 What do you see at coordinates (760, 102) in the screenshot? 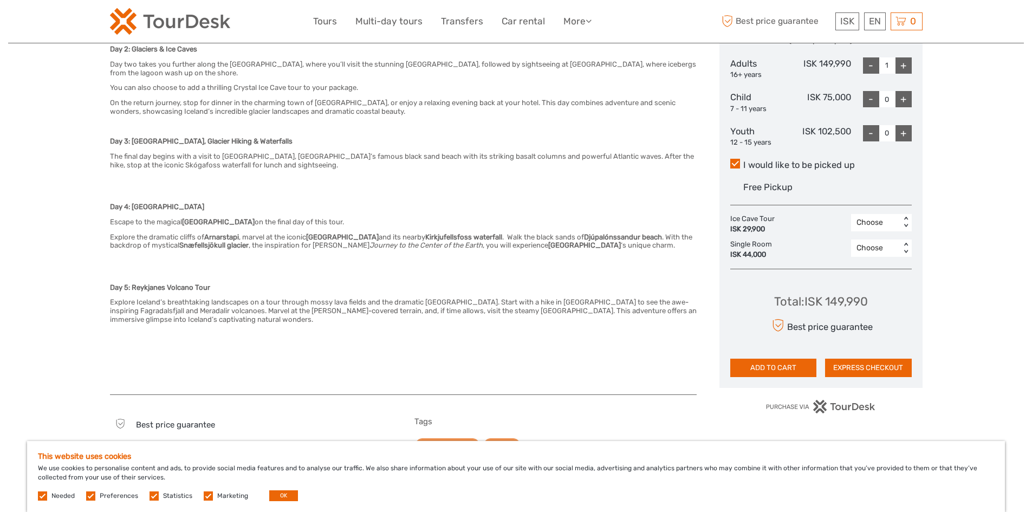
I see `div: Child` at bounding box center [760, 102].